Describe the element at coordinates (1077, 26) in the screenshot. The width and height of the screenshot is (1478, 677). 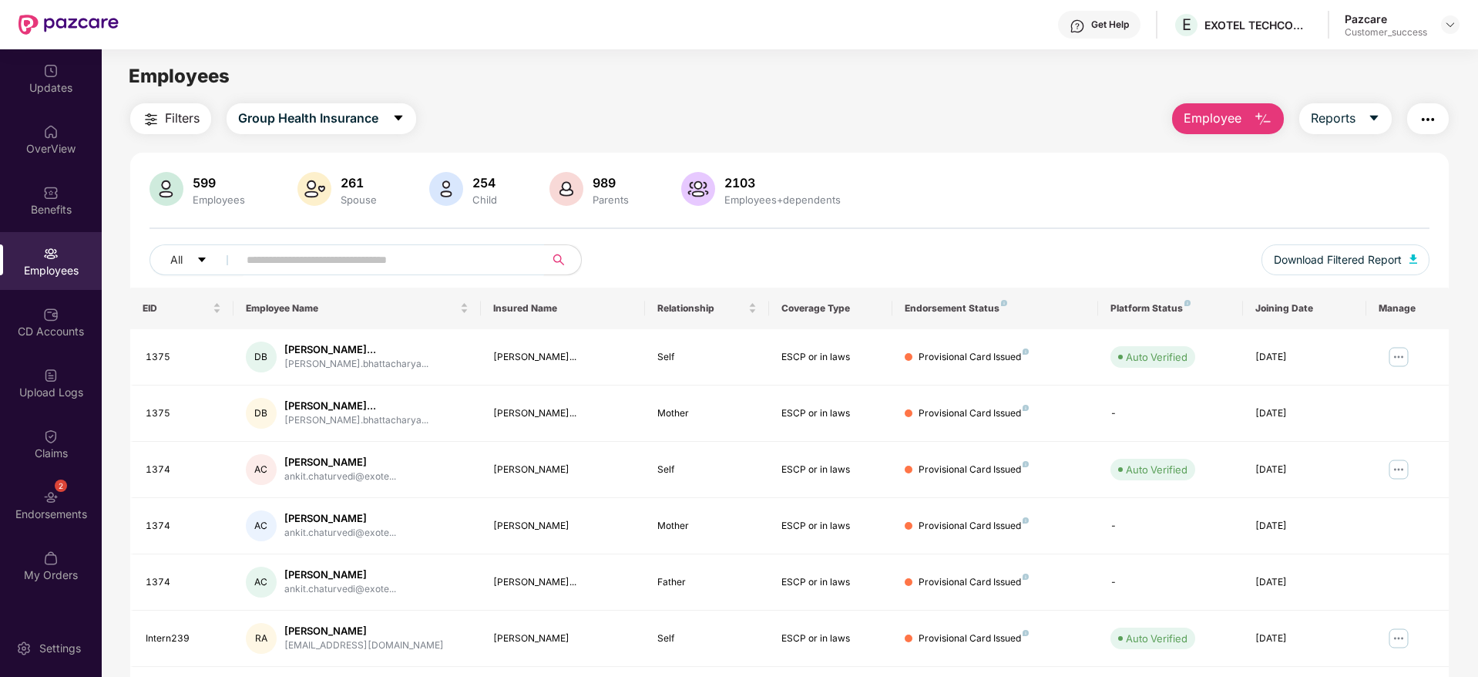
I see `img: svg+xml;base64,PHN2ZyBpZD0iSGVscC0zMngzMiIgeG1sbnM9Imh0dHA6Ly93d3cudzMub3JnLzIwMDAvc3ZnIiB3aWR0aD...` at that location.